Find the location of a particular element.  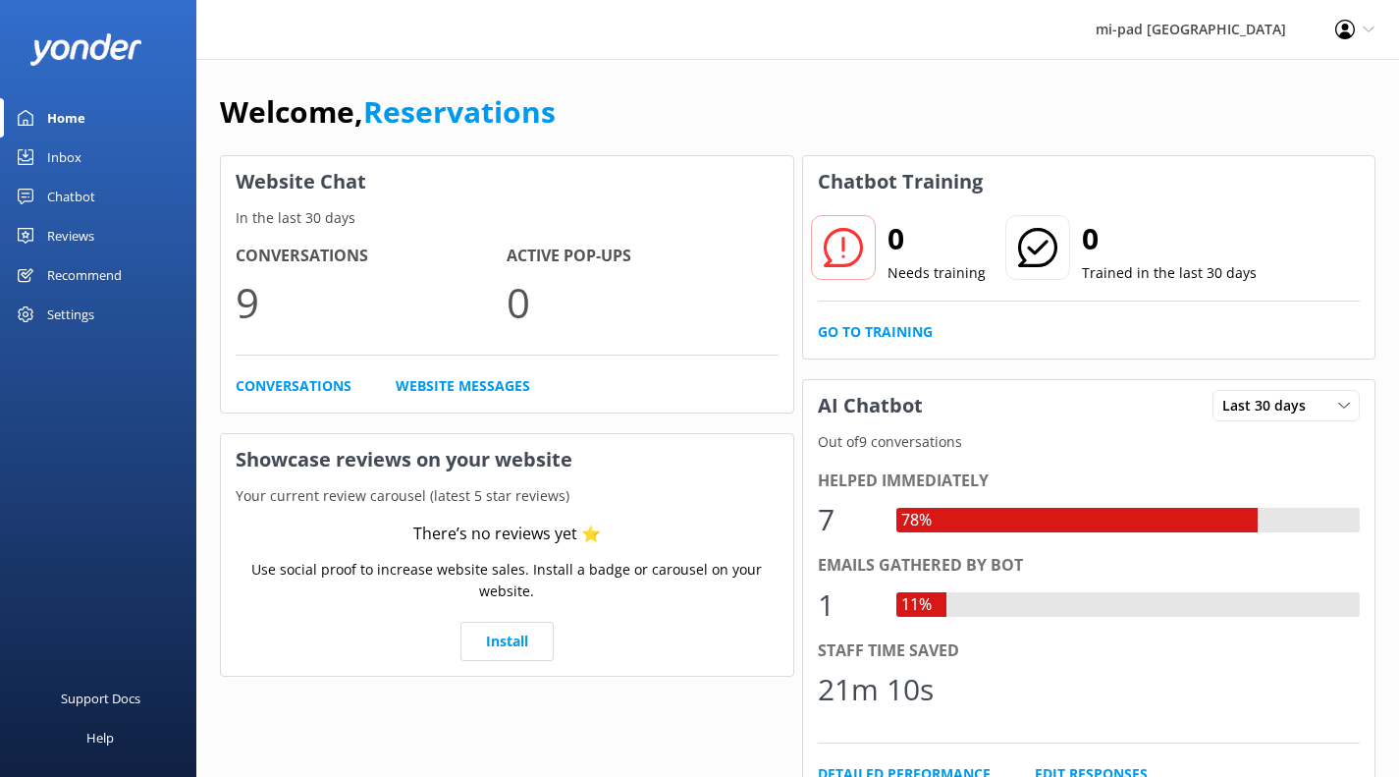

div: 21m 10s is located at coordinates (876, 689).